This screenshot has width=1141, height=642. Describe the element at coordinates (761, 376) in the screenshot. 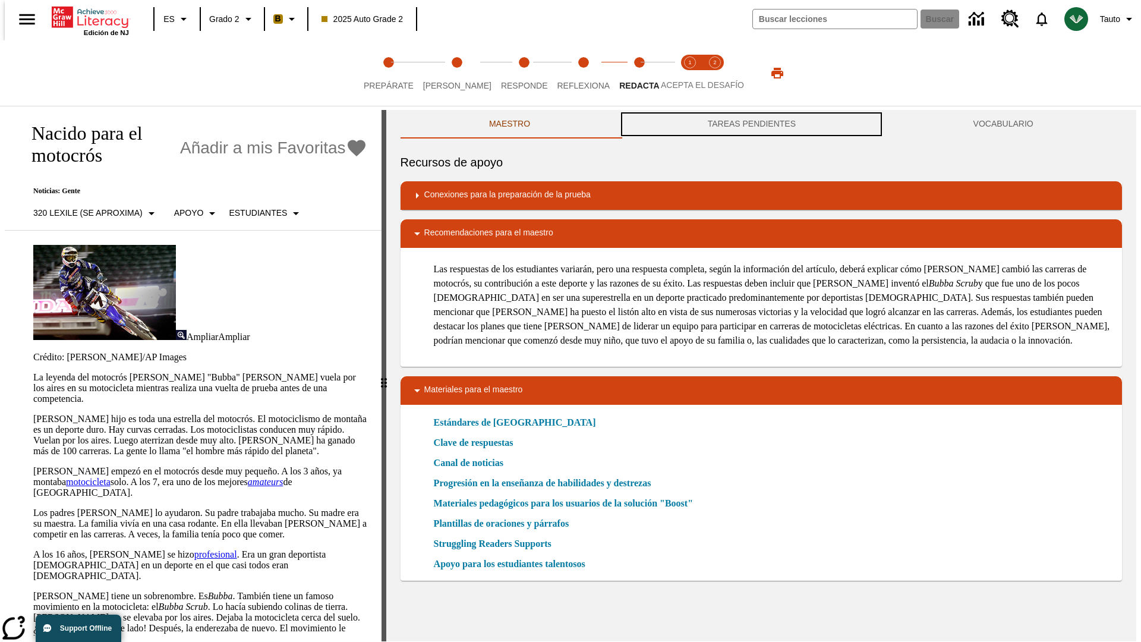

I see `div: activity` at that location.